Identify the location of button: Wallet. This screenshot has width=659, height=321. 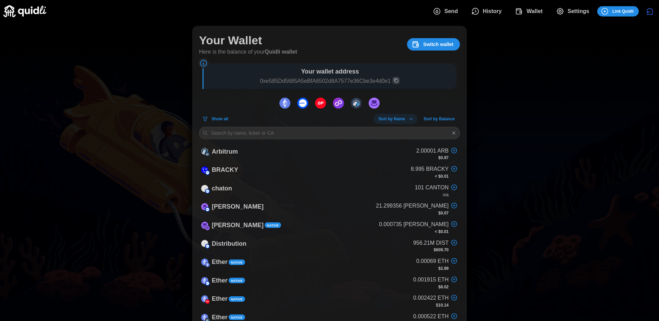
(530, 11).